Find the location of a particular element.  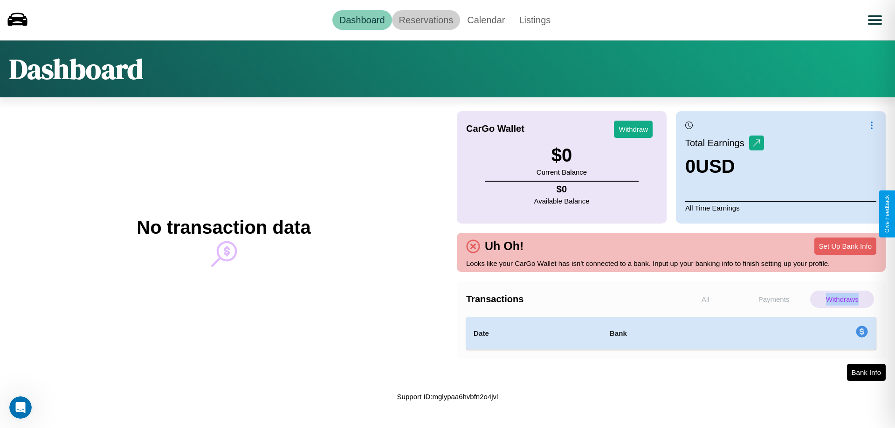

a: Dashboard is located at coordinates (362, 20).